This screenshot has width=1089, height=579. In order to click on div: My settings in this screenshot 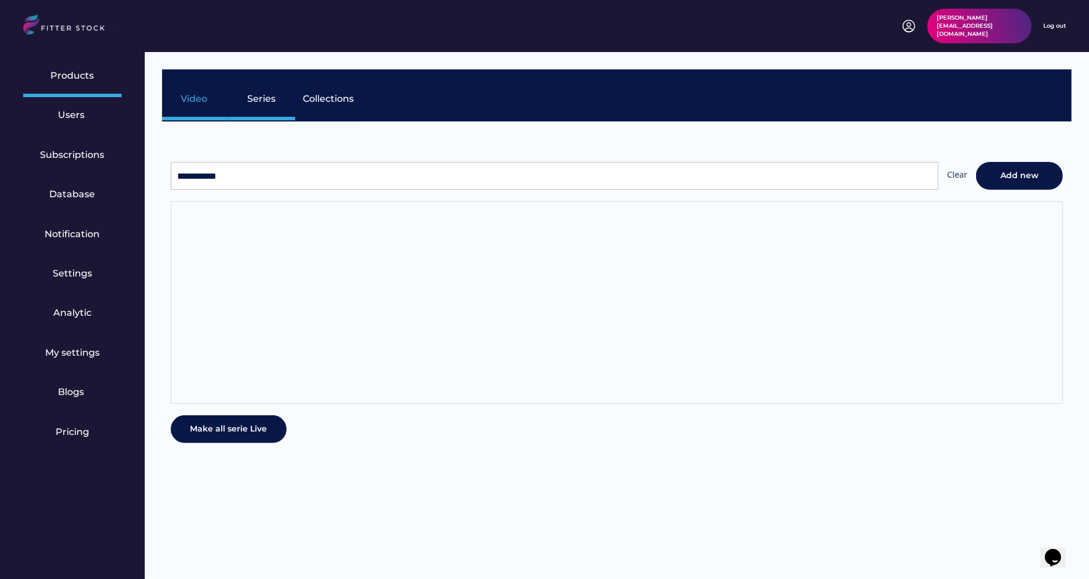, I will do `click(72, 353)`.